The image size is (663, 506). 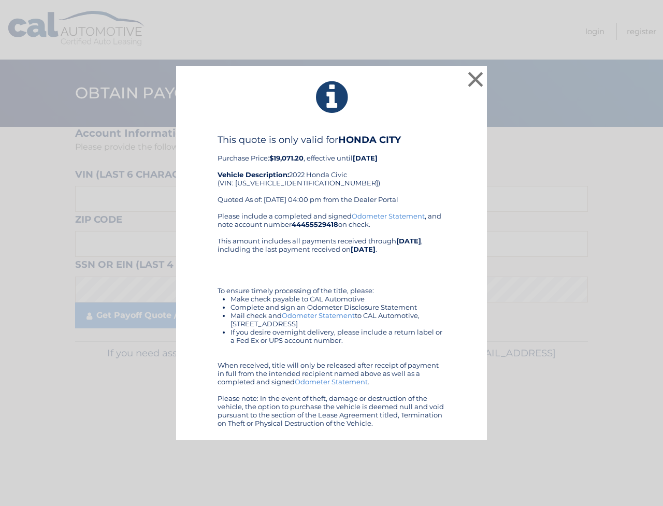 I want to click on div: Please include a completed and signed , and note account number on check. This amount includes al..., so click(x=331, y=320).